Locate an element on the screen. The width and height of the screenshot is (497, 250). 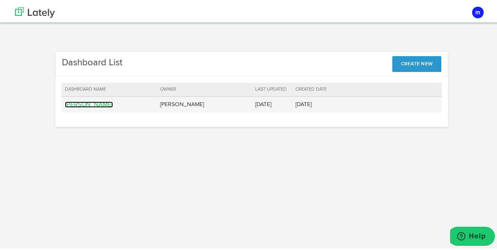
a: Create New is located at coordinates (417, 62).